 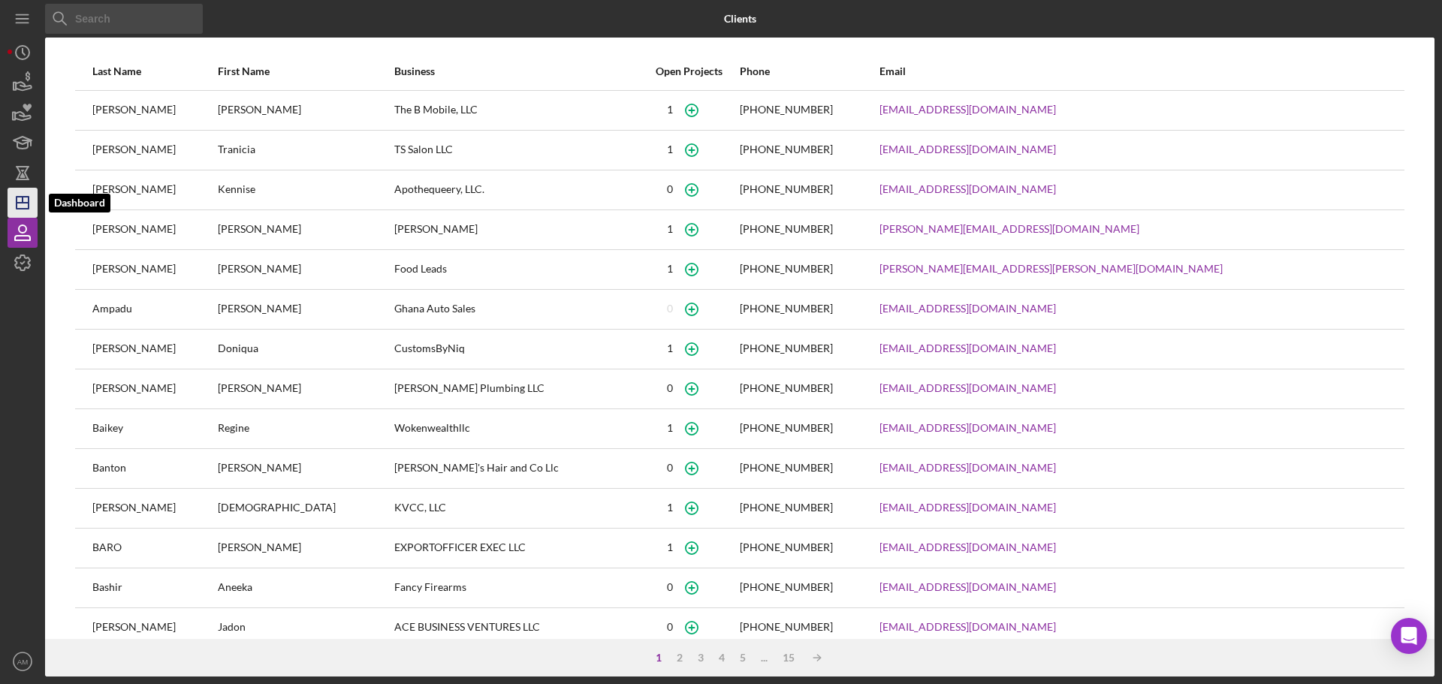 I want to click on div: TS Salon LLC, so click(x=516, y=150).